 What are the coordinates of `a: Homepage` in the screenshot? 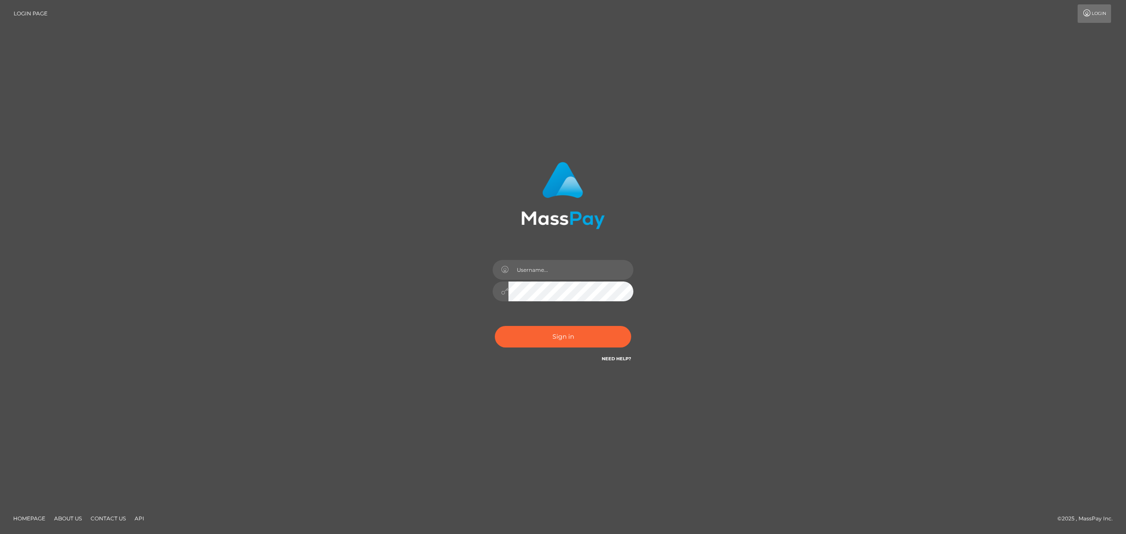 It's located at (29, 518).